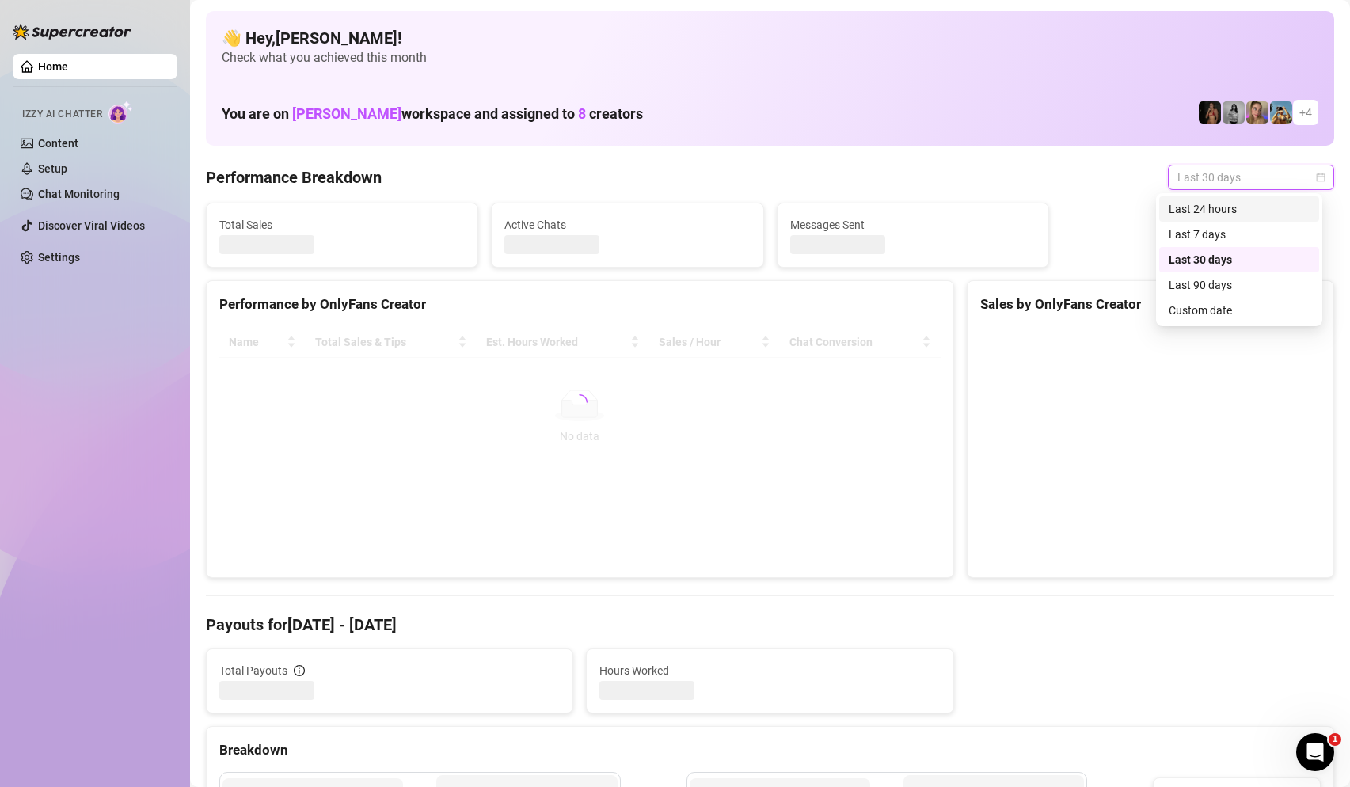 Image resolution: width=1350 pixels, height=787 pixels. I want to click on img: the_bohema, so click(1210, 112).